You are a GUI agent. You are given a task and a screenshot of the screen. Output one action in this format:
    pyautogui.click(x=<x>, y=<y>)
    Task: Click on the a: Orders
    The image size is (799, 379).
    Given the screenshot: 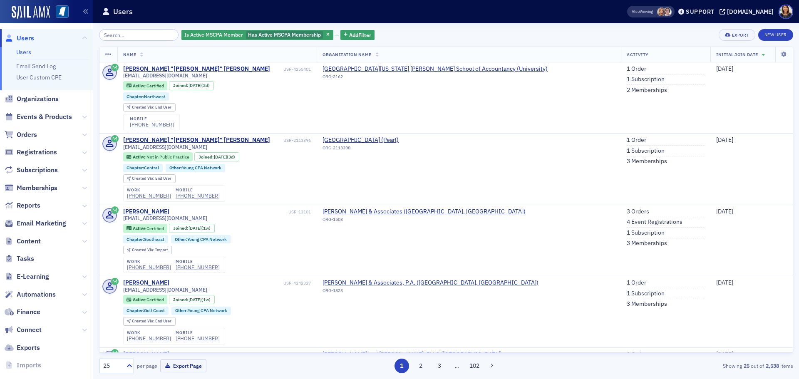 What is the action you would take?
    pyautogui.click(x=21, y=135)
    